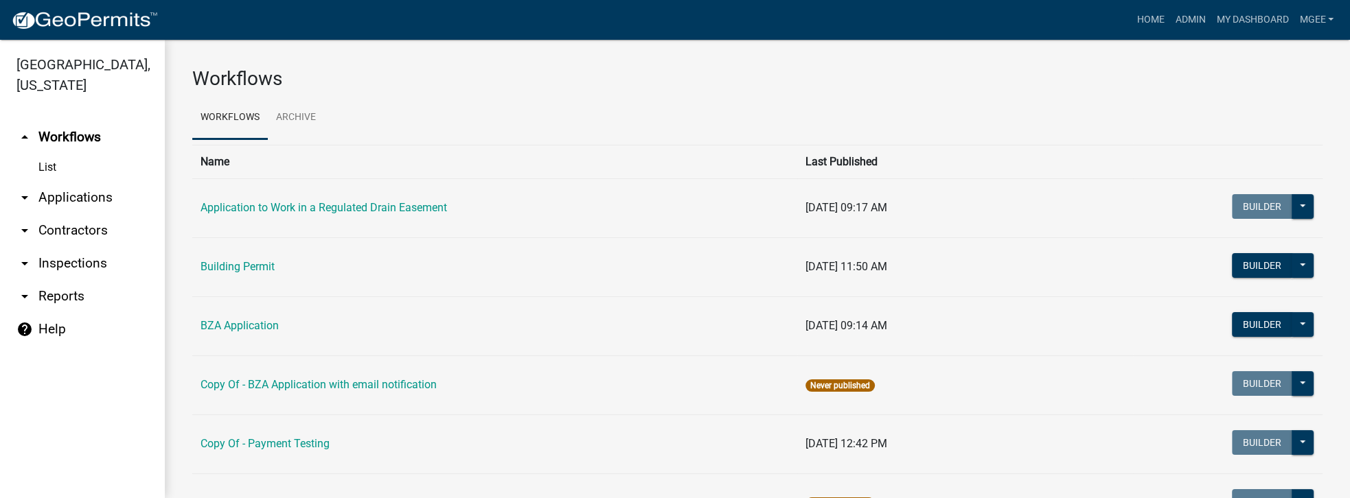 The height and width of the screenshot is (498, 1350). What do you see at coordinates (230, 118) in the screenshot?
I see `a: Workflows` at bounding box center [230, 118].